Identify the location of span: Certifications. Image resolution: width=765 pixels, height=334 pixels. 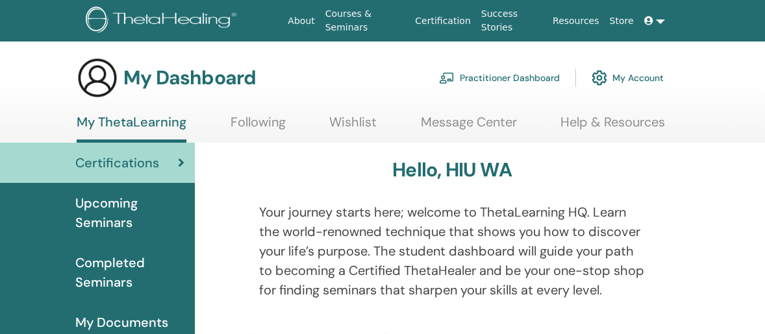
(117, 163).